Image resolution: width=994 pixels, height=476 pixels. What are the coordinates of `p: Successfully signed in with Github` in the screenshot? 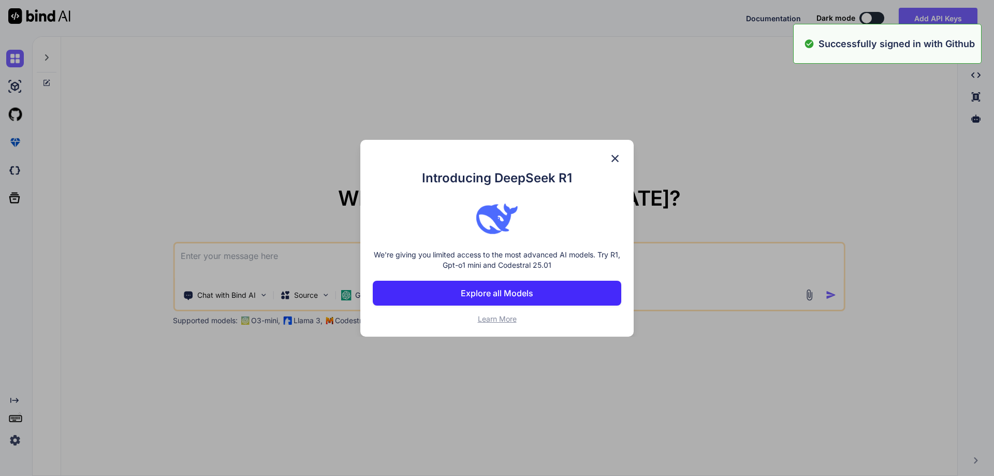 It's located at (897, 43).